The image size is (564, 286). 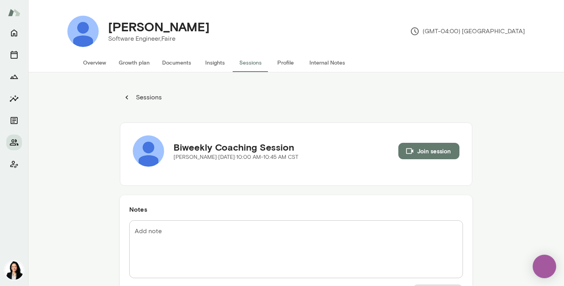 I want to click on img: Monica Aggarwal, so click(x=14, y=271).